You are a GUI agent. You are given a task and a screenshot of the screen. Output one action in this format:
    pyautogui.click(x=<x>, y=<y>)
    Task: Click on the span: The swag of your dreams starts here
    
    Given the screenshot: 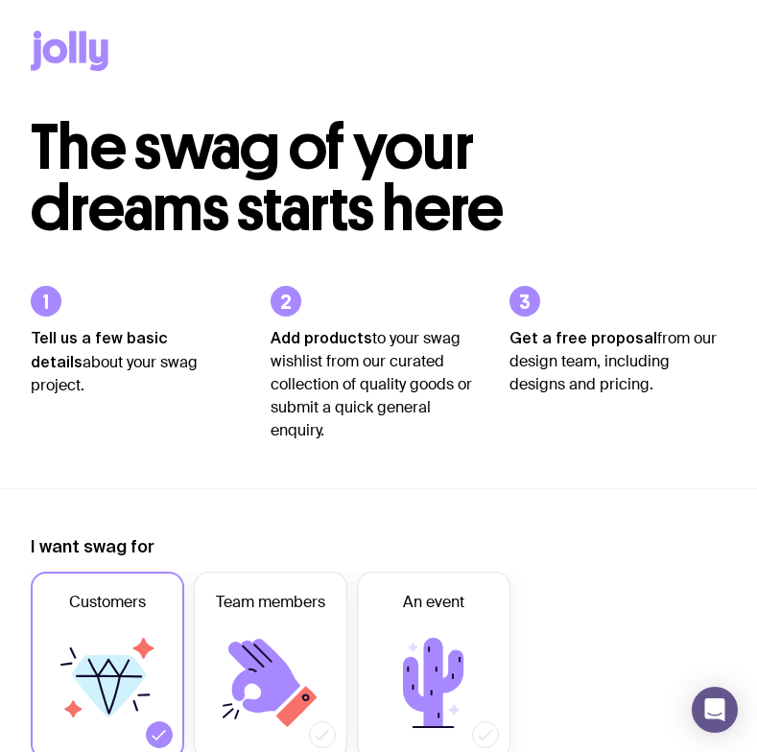 What is the action you would take?
    pyautogui.click(x=267, y=177)
    